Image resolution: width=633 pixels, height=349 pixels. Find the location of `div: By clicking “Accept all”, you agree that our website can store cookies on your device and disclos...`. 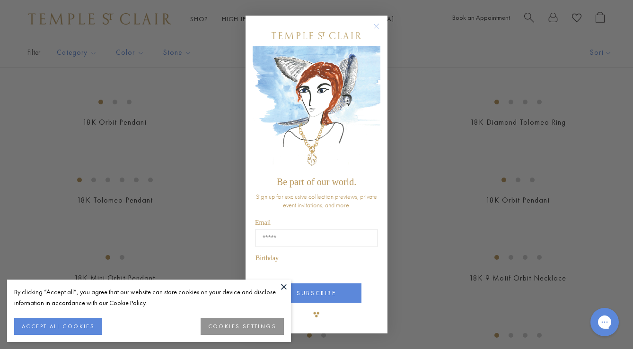

div: By clicking “Accept all”, you agree that our website can store cookies on your device and disclos... is located at coordinates (149, 298).